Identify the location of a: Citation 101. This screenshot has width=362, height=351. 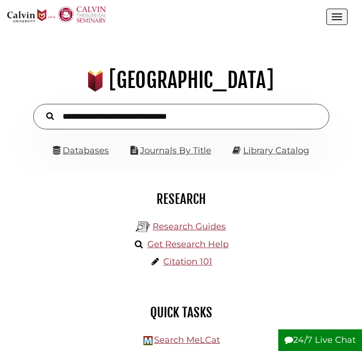
(188, 262).